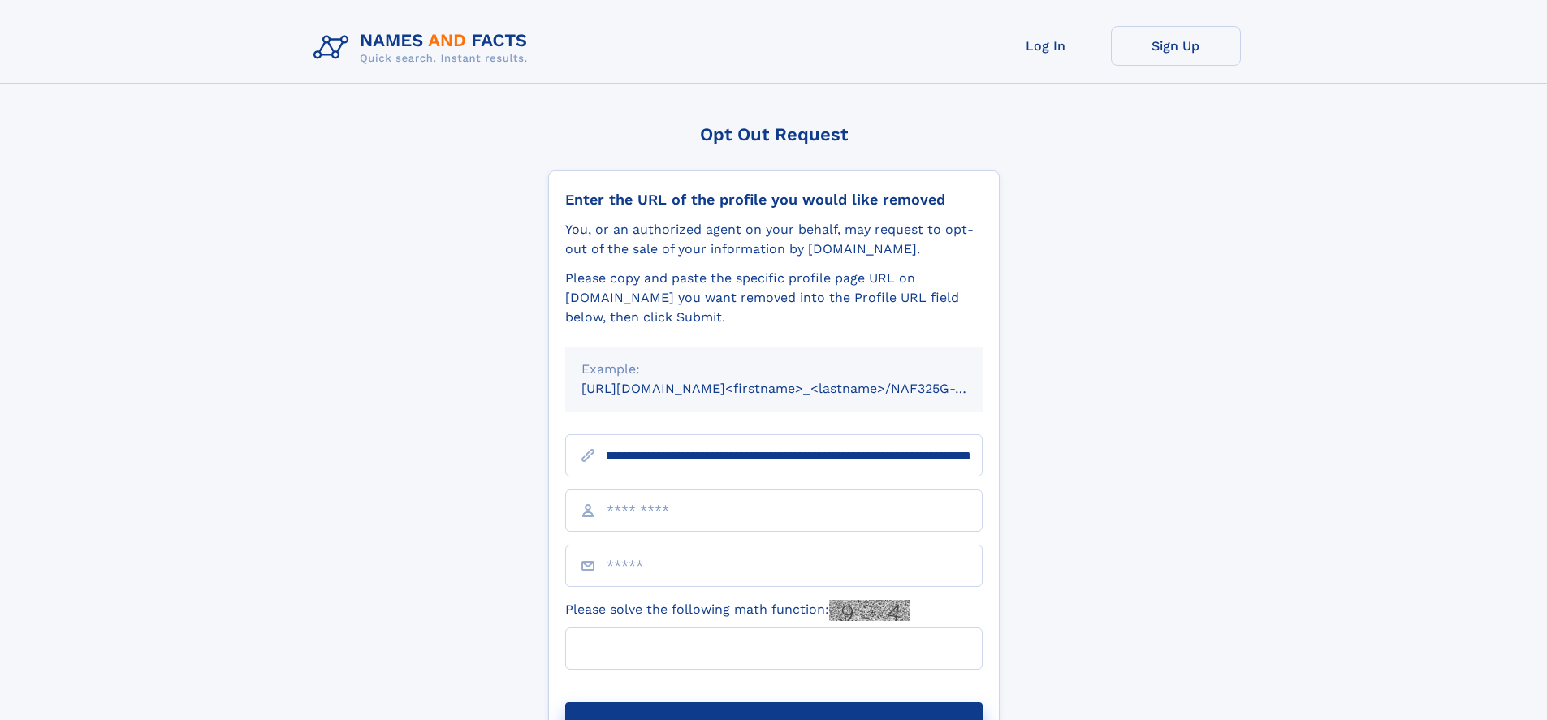 The height and width of the screenshot is (720, 1547). I want to click on a: Sign Up, so click(1176, 45).